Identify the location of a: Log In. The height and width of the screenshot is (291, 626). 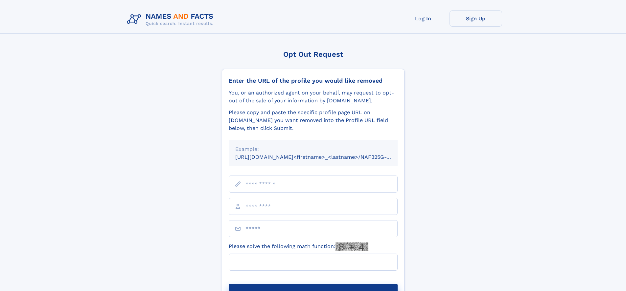
(423, 18).